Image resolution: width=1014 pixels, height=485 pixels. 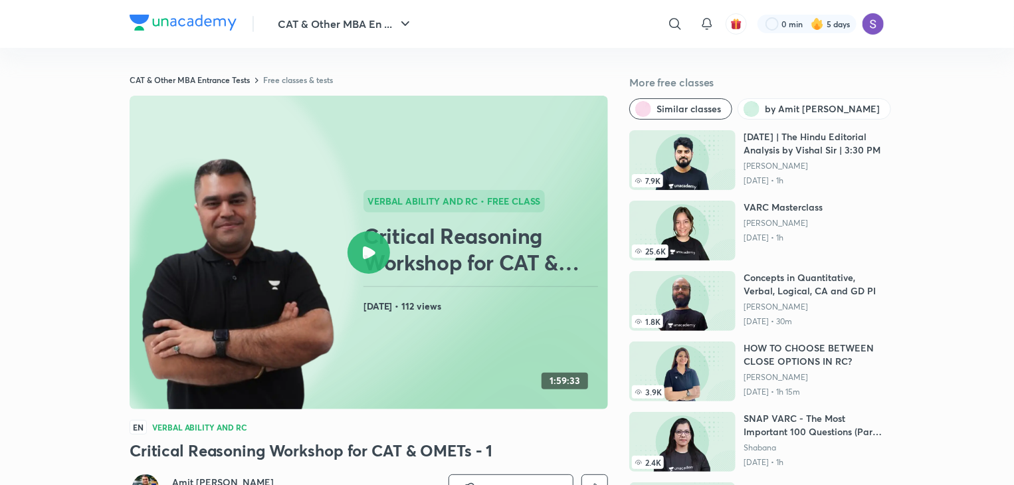 What do you see at coordinates (647, 181) in the screenshot?
I see `span: 7.9K` at bounding box center [647, 181].